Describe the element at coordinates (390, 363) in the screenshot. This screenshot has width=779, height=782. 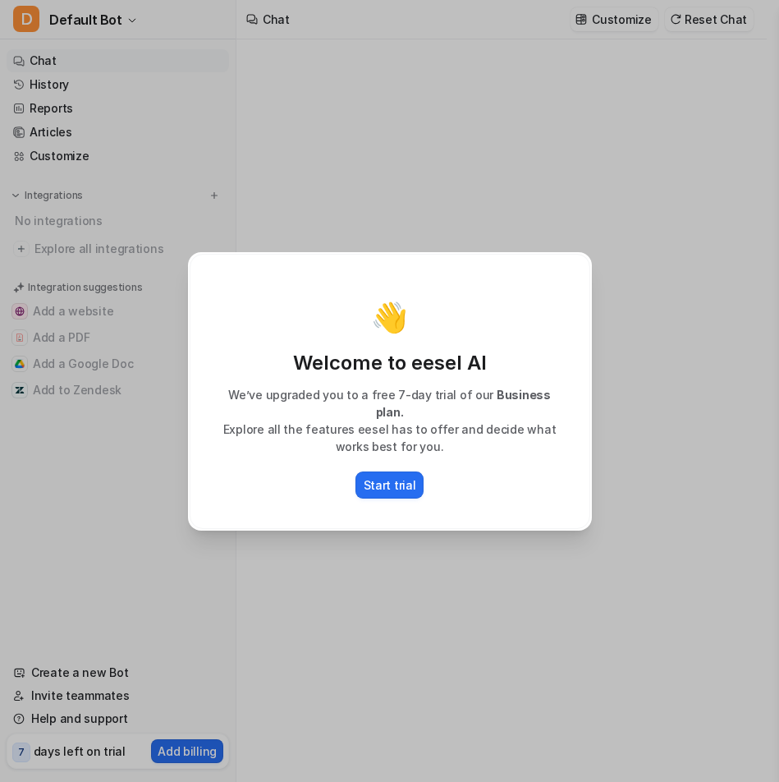
I see `p: Welcome to eesel AI` at that location.